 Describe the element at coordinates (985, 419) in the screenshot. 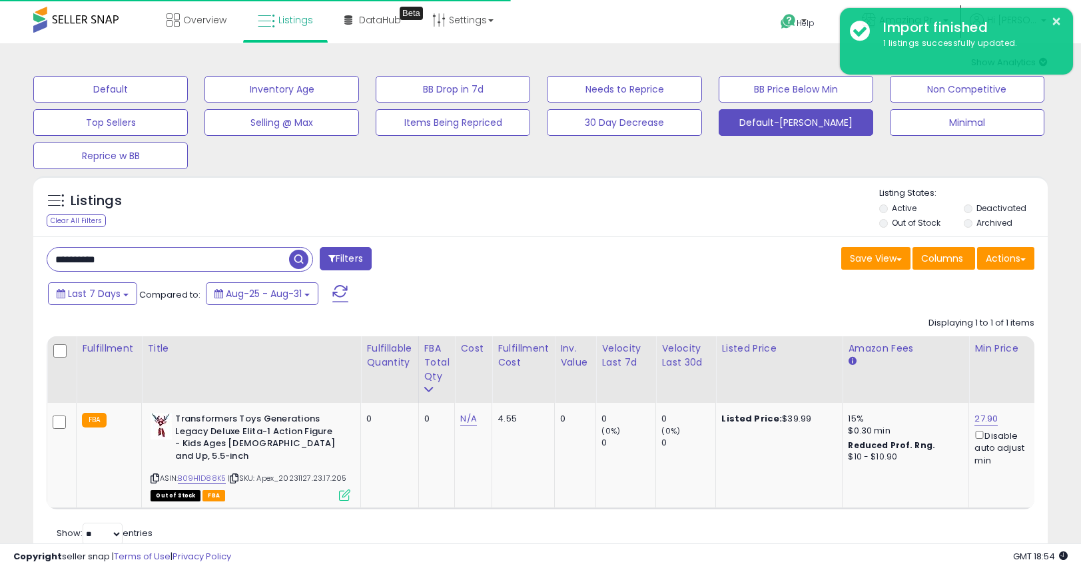

I see `a: 27.90` at that location.